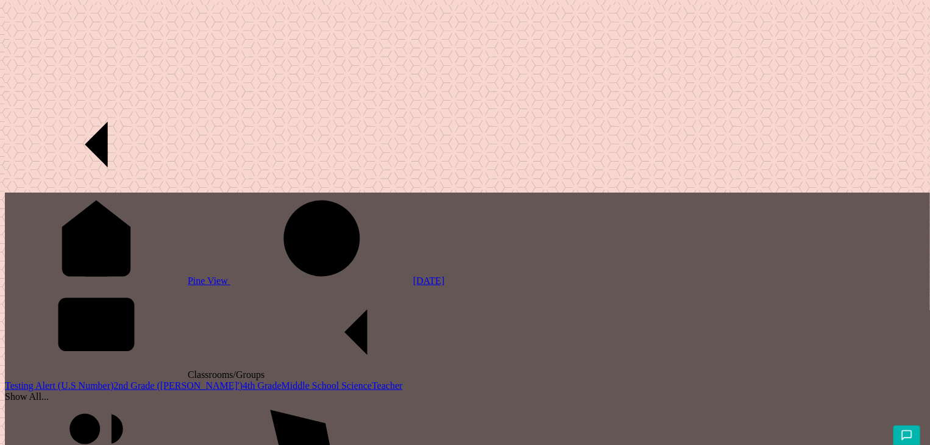 The image size is (930, 445). What do you see at coordinates (23, 74) in the screenshot?
I see `strong: Note:` at bounding box center [23, 74].